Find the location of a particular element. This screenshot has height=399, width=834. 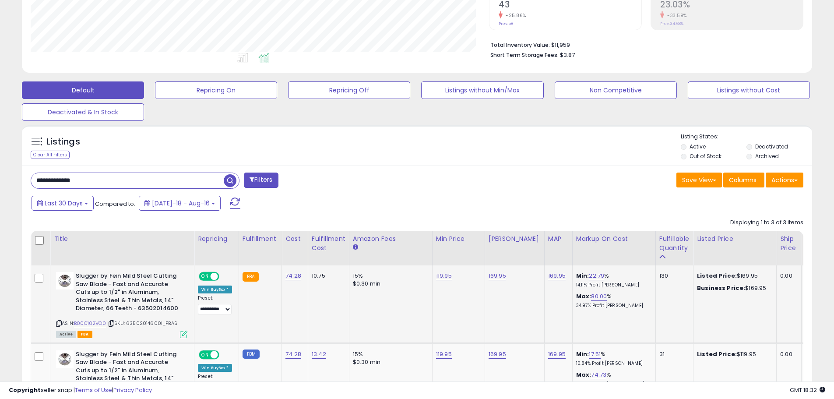

b: Min: is located at coordinates (583, 354).